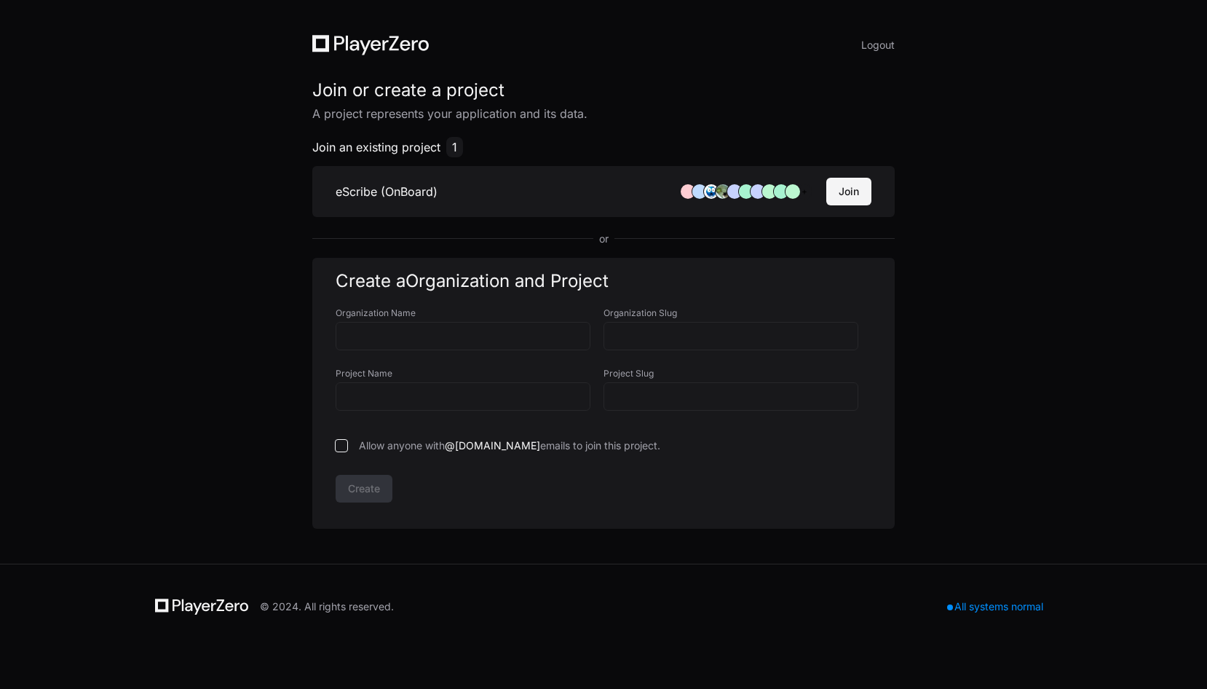  What do you see at coordinates (376, 147) in the screenshot?
I see `span: Join an existing project` at bounding box center [376, 147].